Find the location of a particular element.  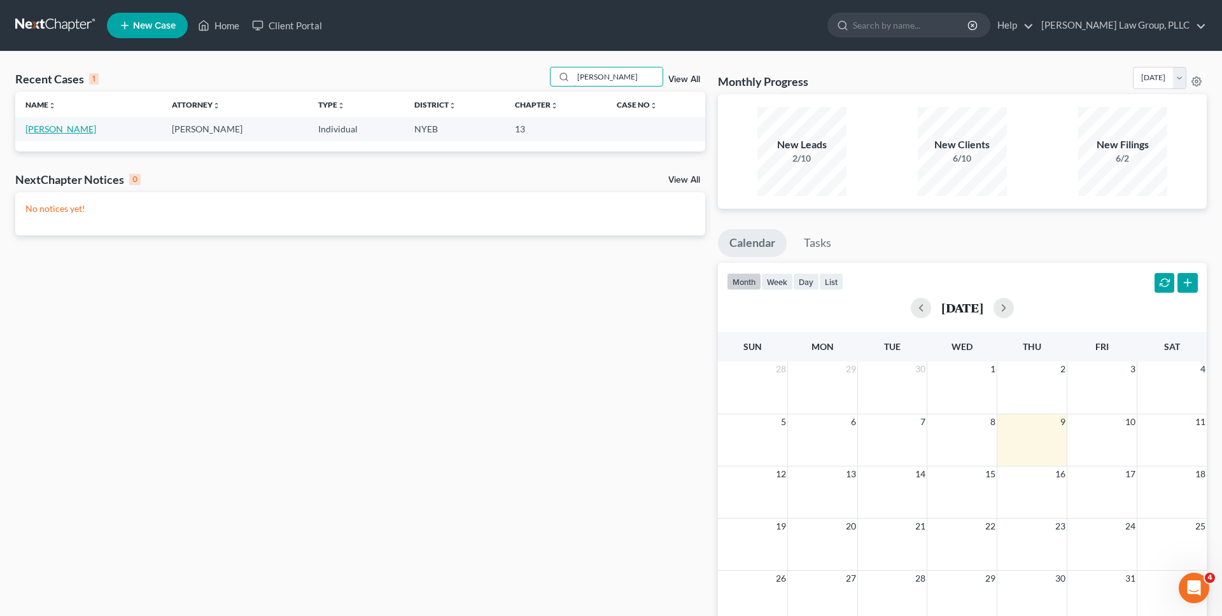

div: 1 is located at coordinates (94, 79).